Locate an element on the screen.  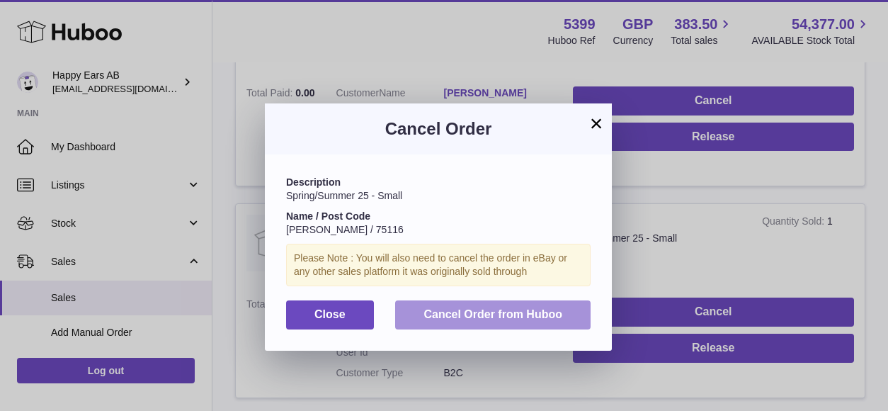
h3: Cancel Order is located at coordinates (438, 129).